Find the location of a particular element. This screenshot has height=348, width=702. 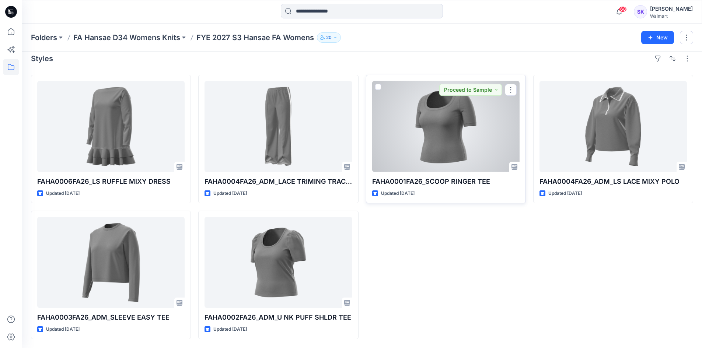

a: Folders is located at coordinates (44, 38).